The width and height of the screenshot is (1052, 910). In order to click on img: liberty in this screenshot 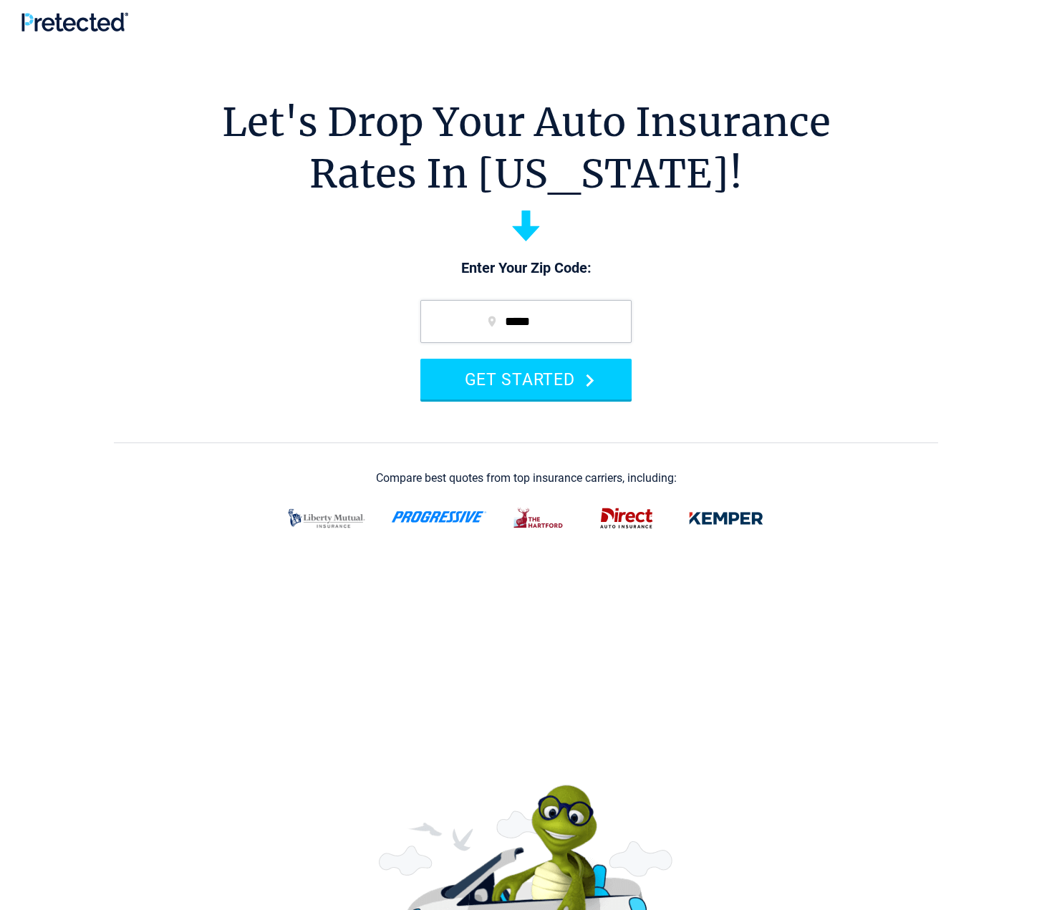, I will do `click(327, 519)`.